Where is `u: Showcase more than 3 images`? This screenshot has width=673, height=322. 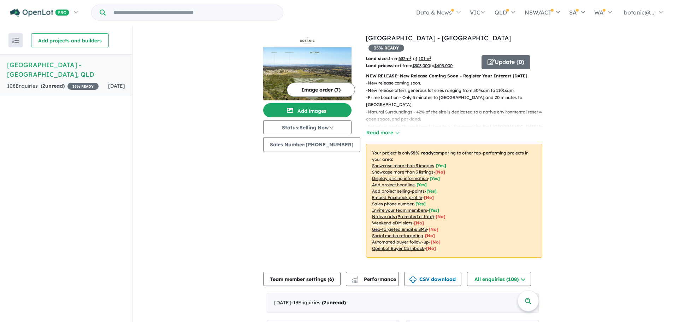
u: Showcase more than 3 images is located at coordinates (403, 165).